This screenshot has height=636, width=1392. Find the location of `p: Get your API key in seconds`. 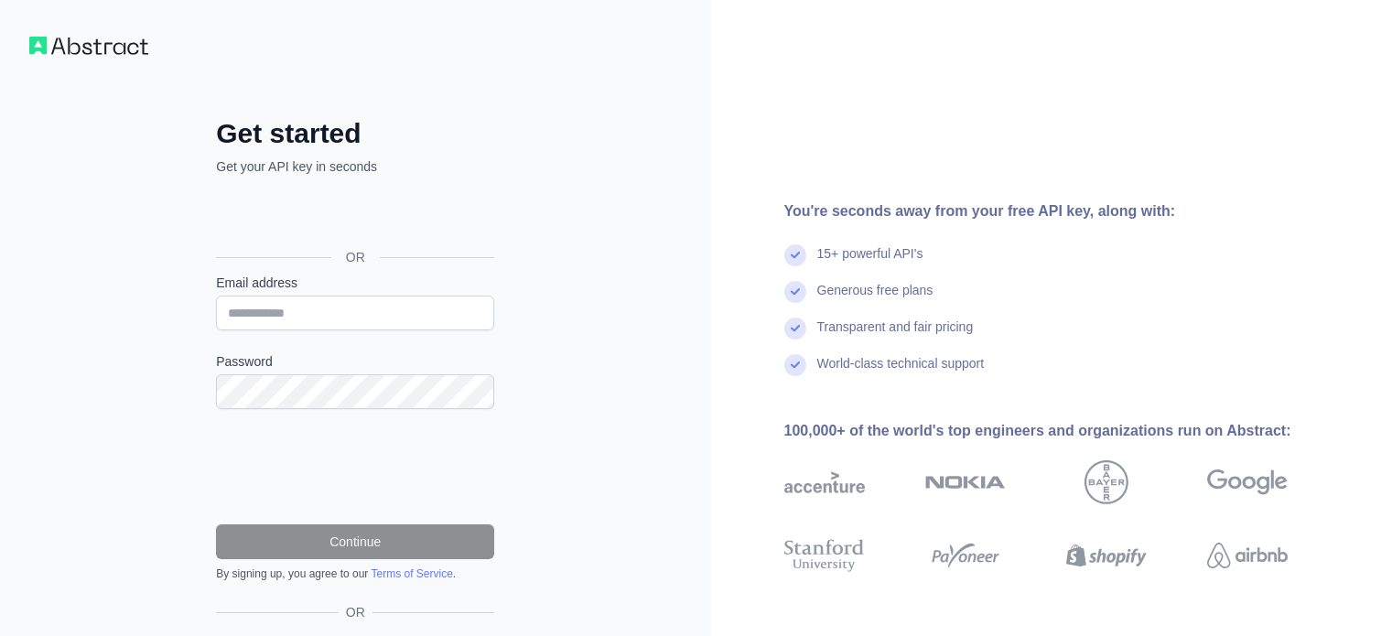

p: Get your API key in seconds is located at coordinates (355, 167).